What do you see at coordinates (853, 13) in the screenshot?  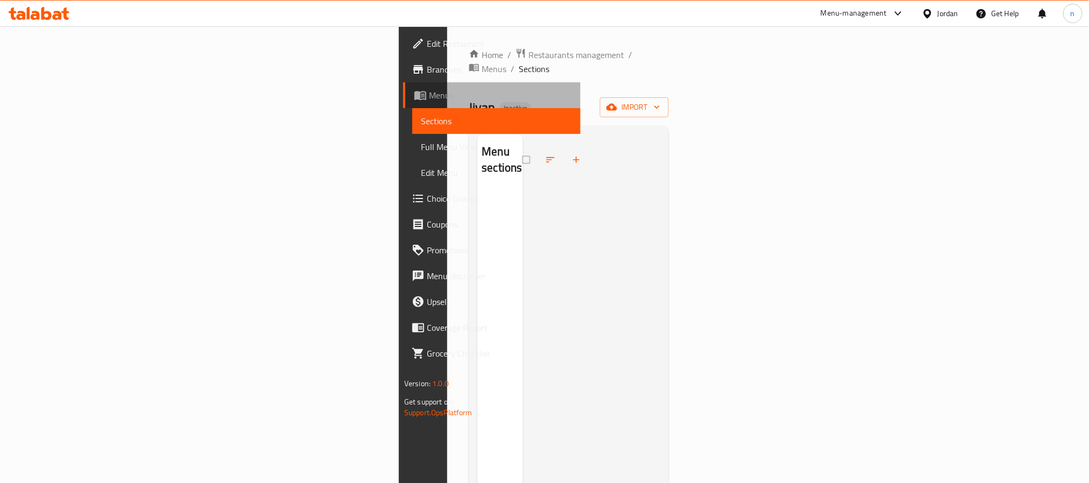 I see `div: Menu-management` at bounding box center [853, 13].